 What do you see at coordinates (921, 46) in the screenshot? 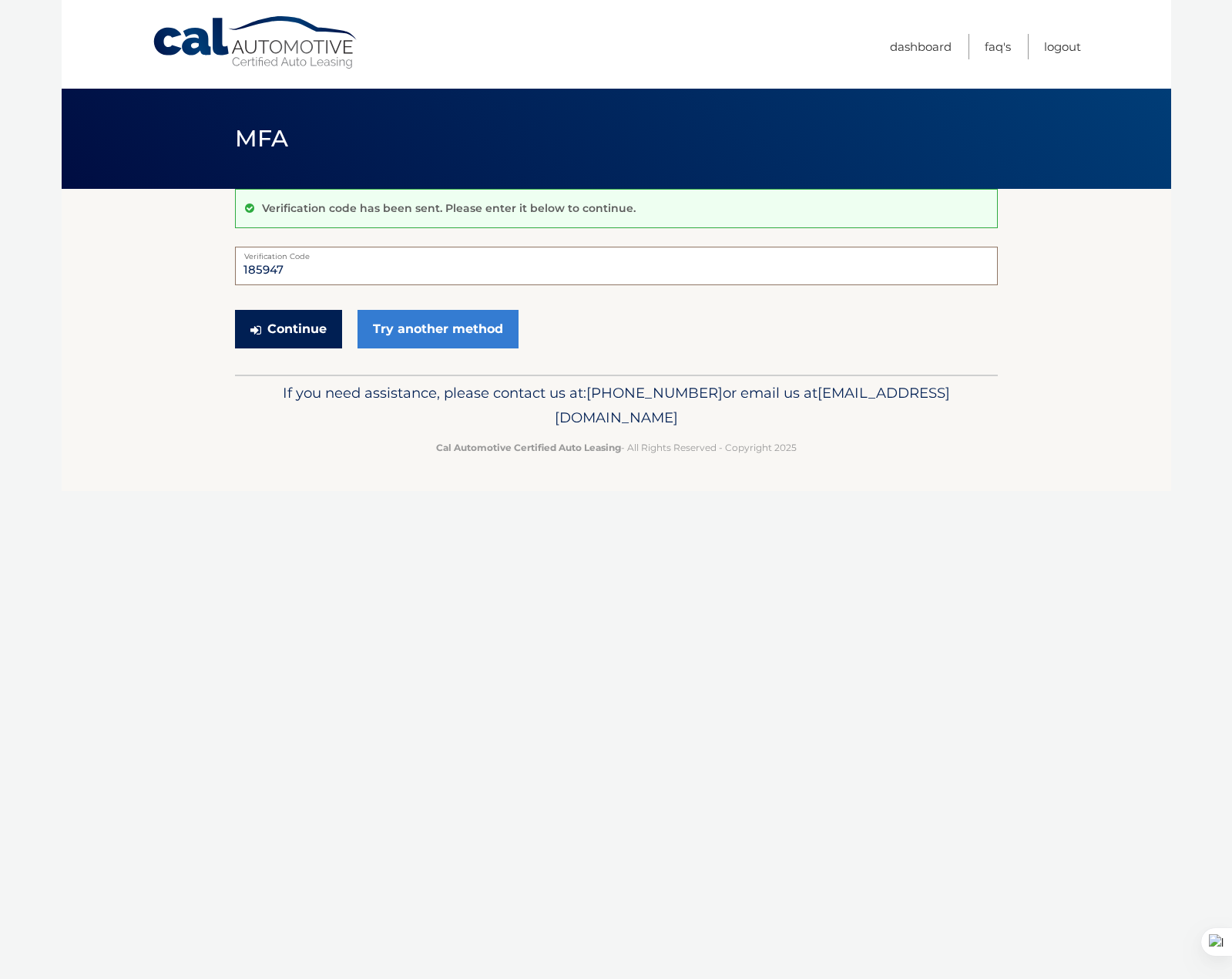
I see `a: Dashboard` at bounding box center [921, 46].